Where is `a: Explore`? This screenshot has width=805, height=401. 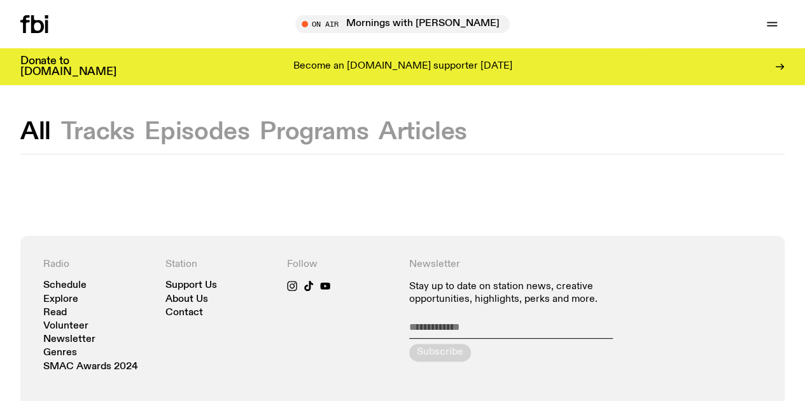
a: Explore is located at coordinates (60, 300).